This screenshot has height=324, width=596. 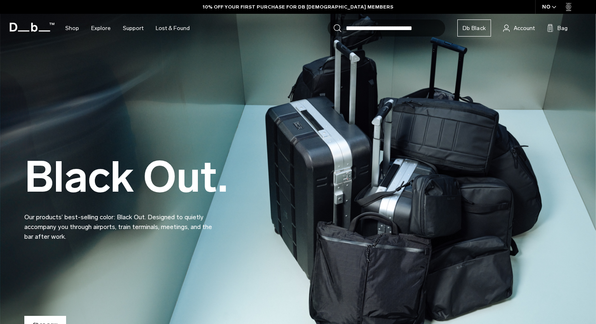 I want to click on h2: Black Out., so click(x=126, y=177).